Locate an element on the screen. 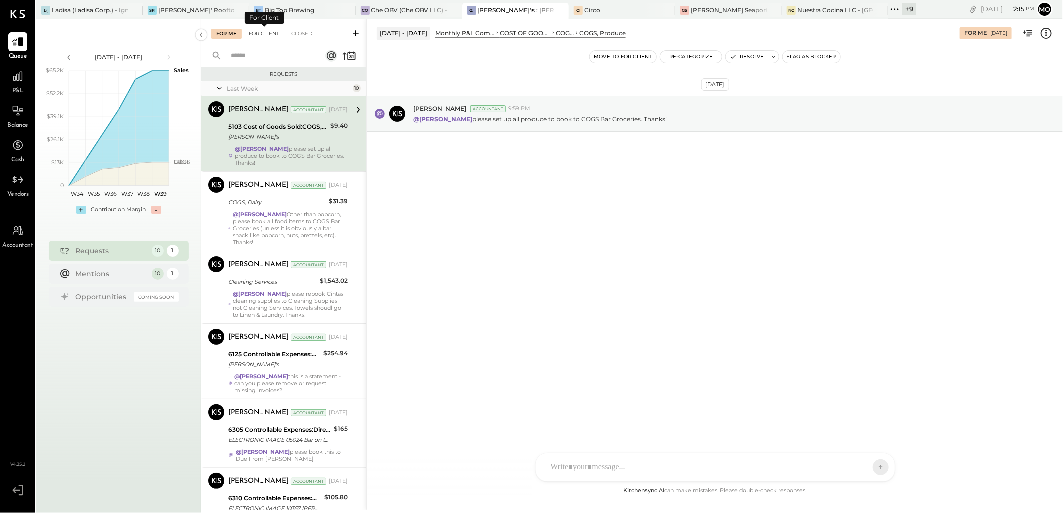 This screenshot has width=1063, height=513. div: Opportunities is located at coordinates (102, 297).